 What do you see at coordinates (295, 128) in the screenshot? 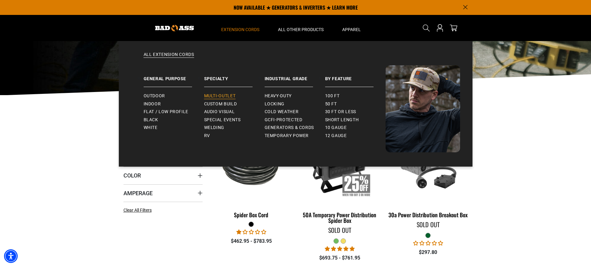
I see `a: Generators & Cords` at bounding box center [295, 128].